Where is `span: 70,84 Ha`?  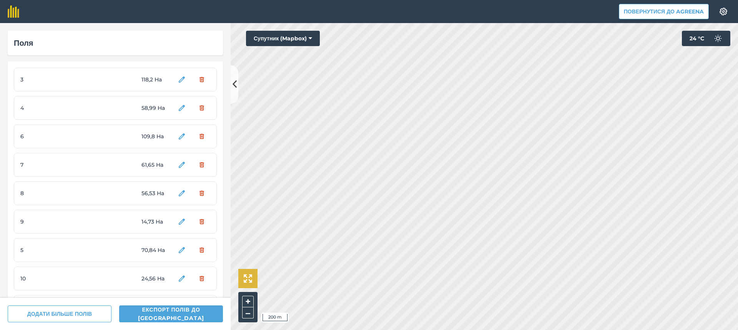 span: 70,84 Ha is located at coordinates (156, 250).